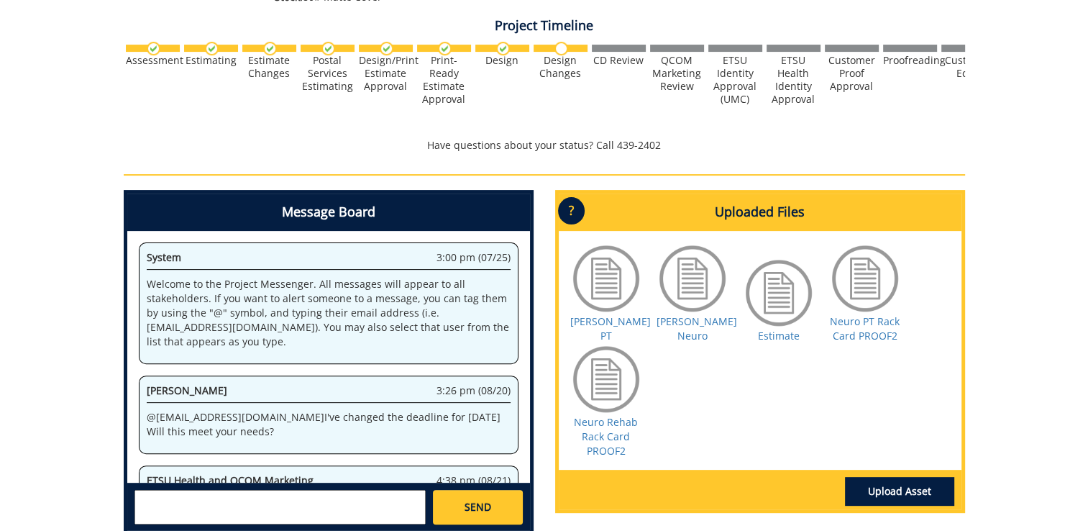  I want to click on textarea: messageToSend, so click(280, 507).